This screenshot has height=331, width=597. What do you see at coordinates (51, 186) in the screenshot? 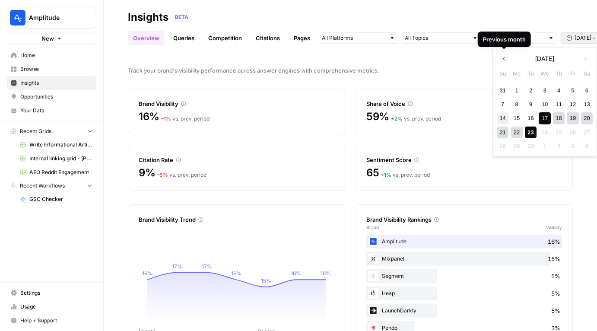
I see `button: Recent Workflows` at bounding box center [51, 186].